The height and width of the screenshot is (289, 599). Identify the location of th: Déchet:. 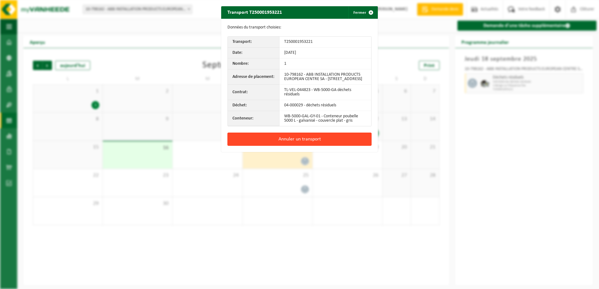
(253, 106).